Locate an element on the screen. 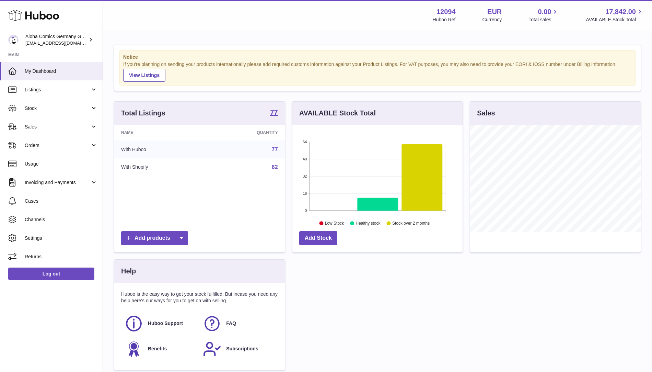 The width and height of the screenshot is (652, 372). span: 17,842.00 is located at coordinates (621, 12).